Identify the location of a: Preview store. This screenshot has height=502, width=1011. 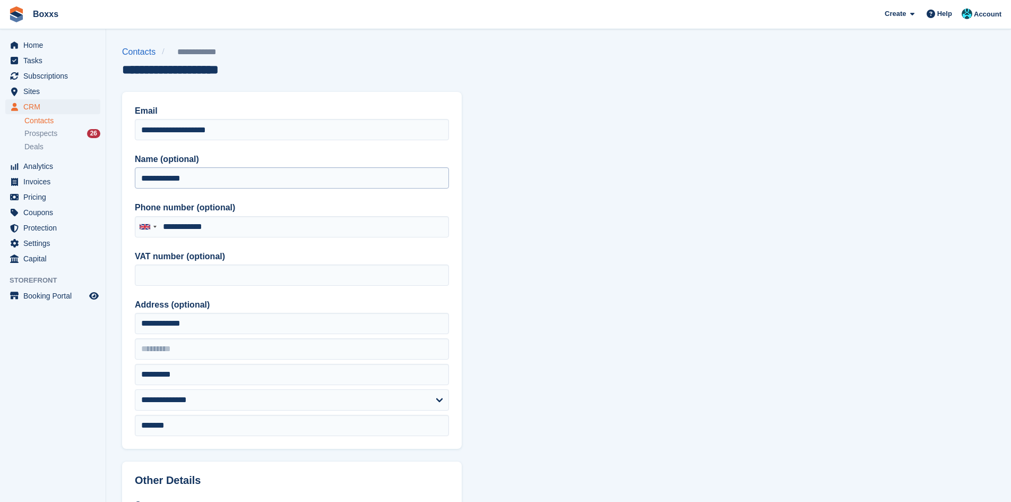
(94, 296).